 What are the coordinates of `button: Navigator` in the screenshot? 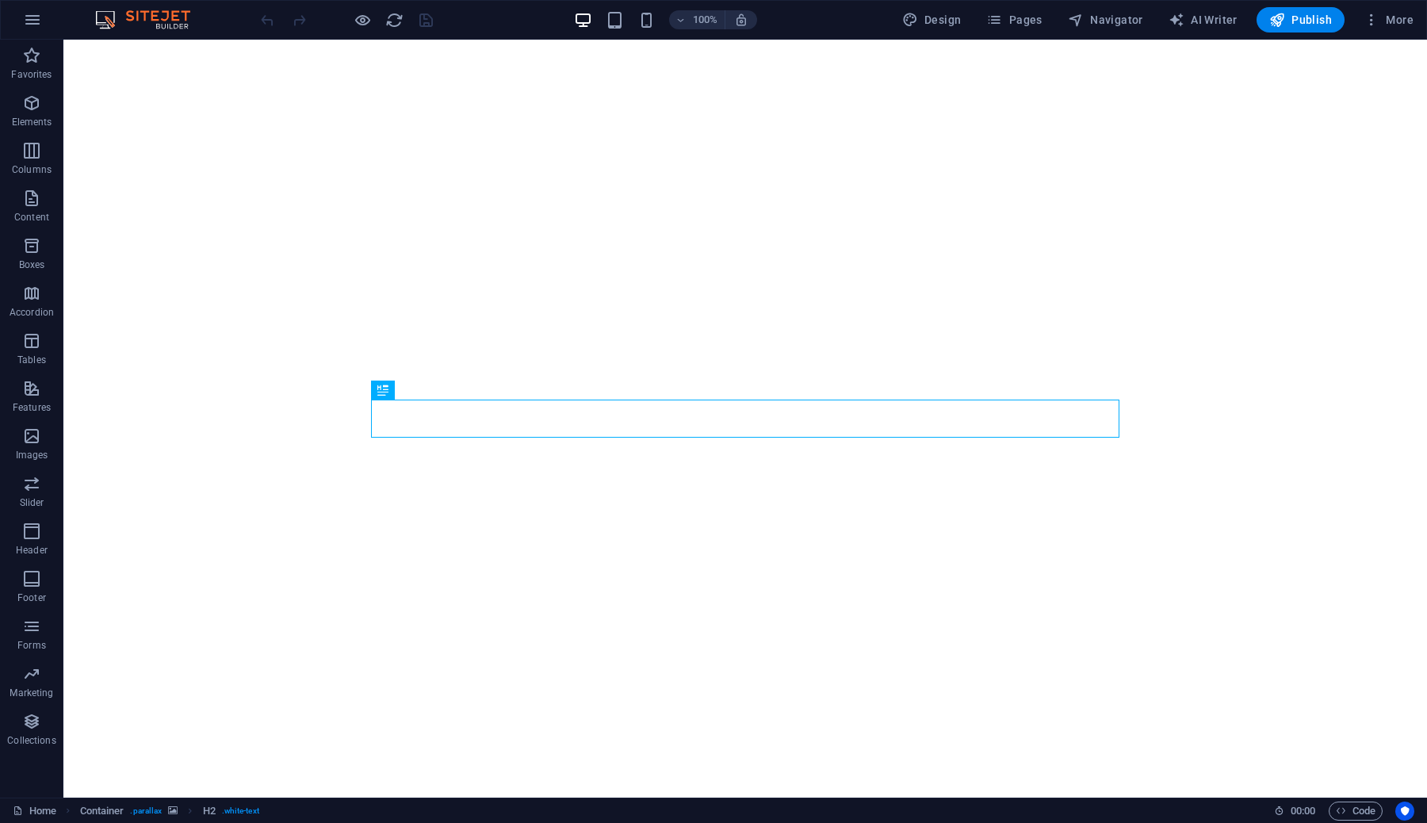 It's located at (1105, 20).